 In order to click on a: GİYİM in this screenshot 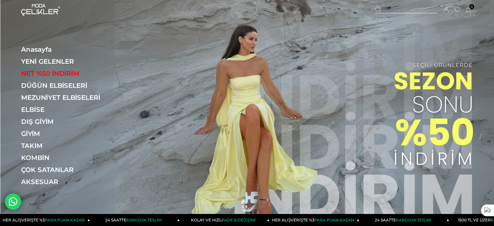, I will do `click(66, 134)`.